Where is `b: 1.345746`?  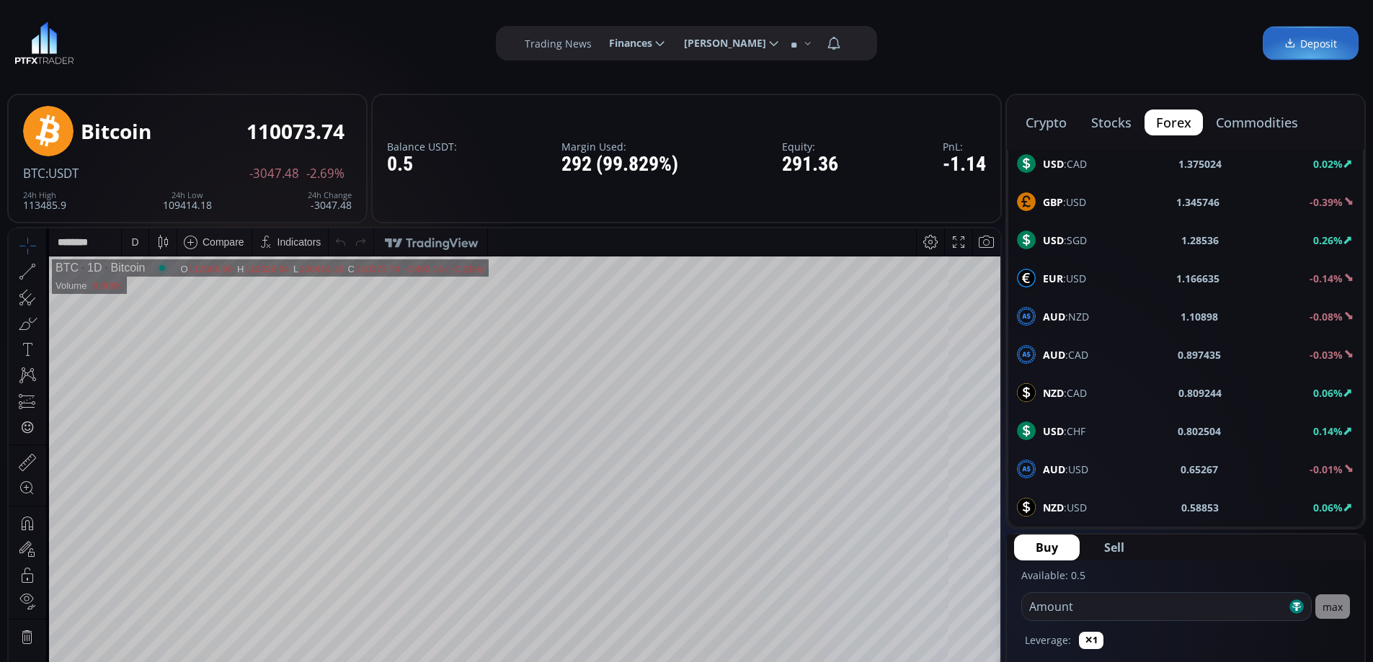 b: 1.345746 is located at coordinates (1198, 202).